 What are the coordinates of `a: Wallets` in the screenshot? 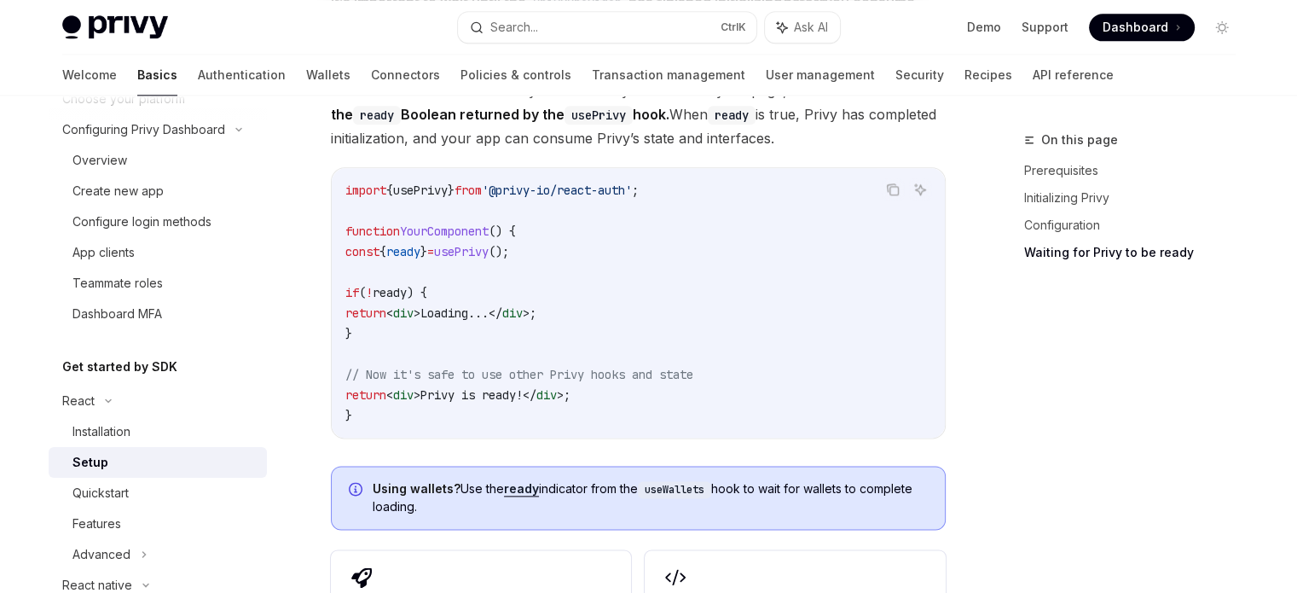 It's located at (328, 75).